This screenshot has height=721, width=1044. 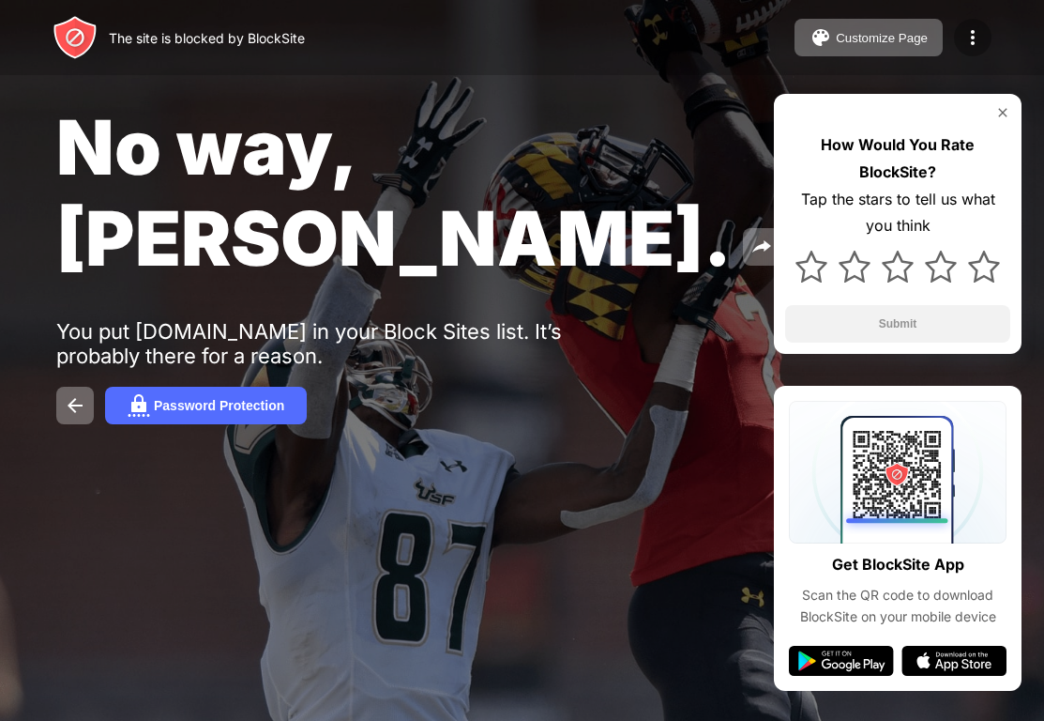 What do you see at coordinates (954, 661) in the screenshot?
I see `img: app-store.svg` at bounding box center [954, 661].